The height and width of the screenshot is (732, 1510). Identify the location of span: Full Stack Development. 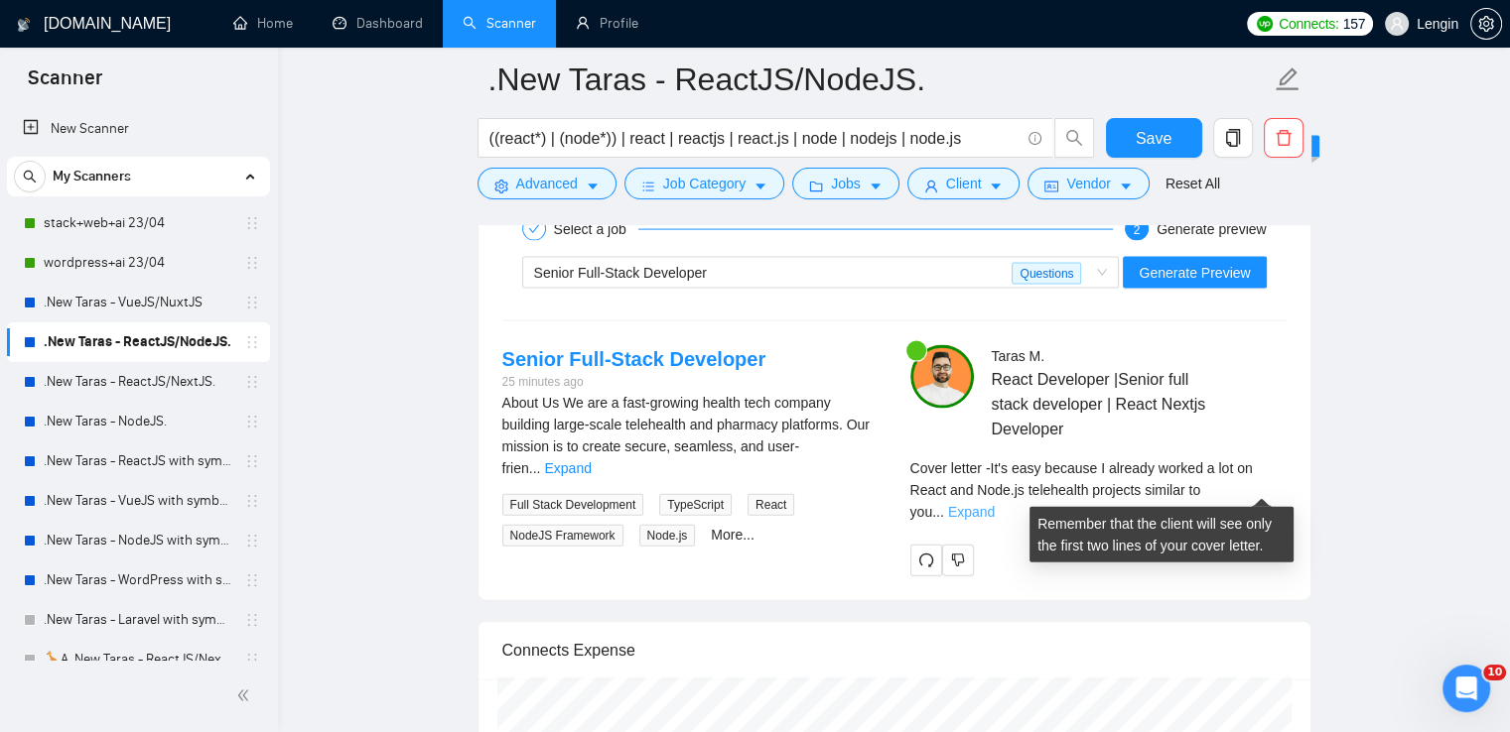
(573, 505).